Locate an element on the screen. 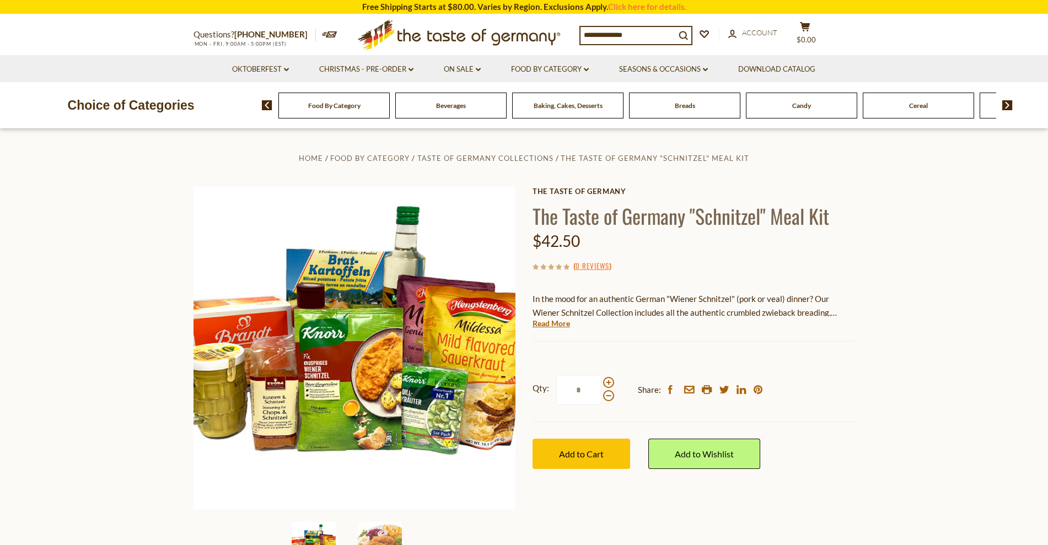 The height and width of the screenshot is (545, 1048). span: Taste of Germany Collections is located at coordinates (485, 158).